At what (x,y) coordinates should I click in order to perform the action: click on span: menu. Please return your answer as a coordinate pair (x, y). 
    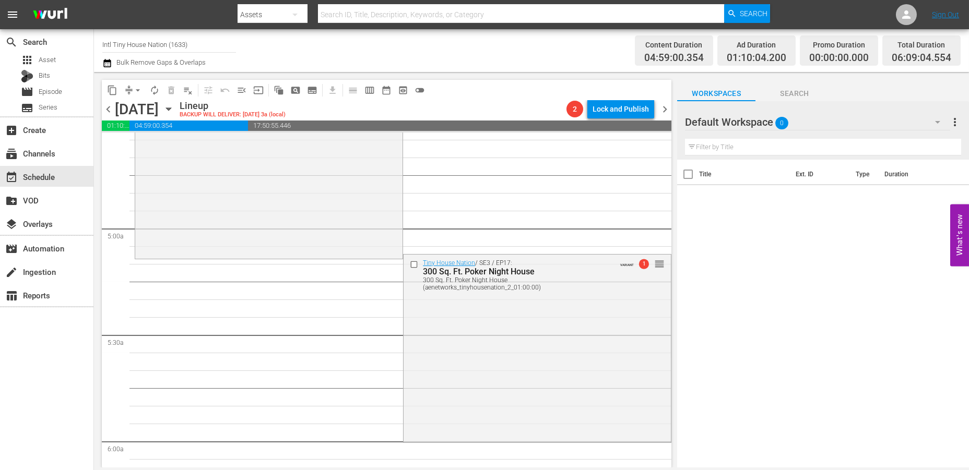
    Looking at the image, I should click on (13, 15).